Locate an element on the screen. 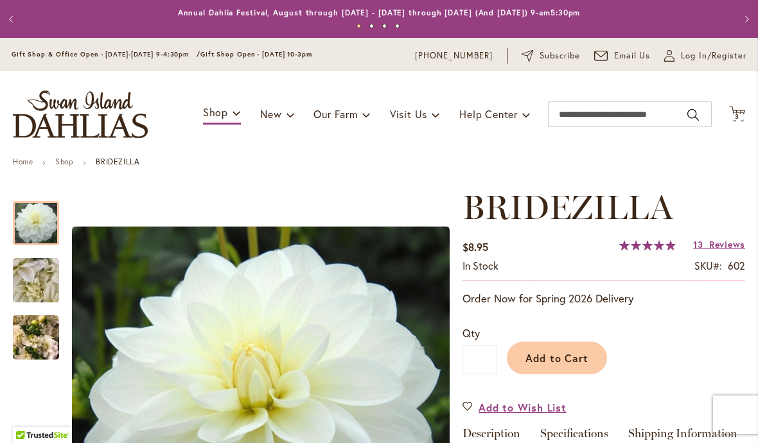 The image size is (758, 443). span: Log In/Register is located at coordinates (714, 56).